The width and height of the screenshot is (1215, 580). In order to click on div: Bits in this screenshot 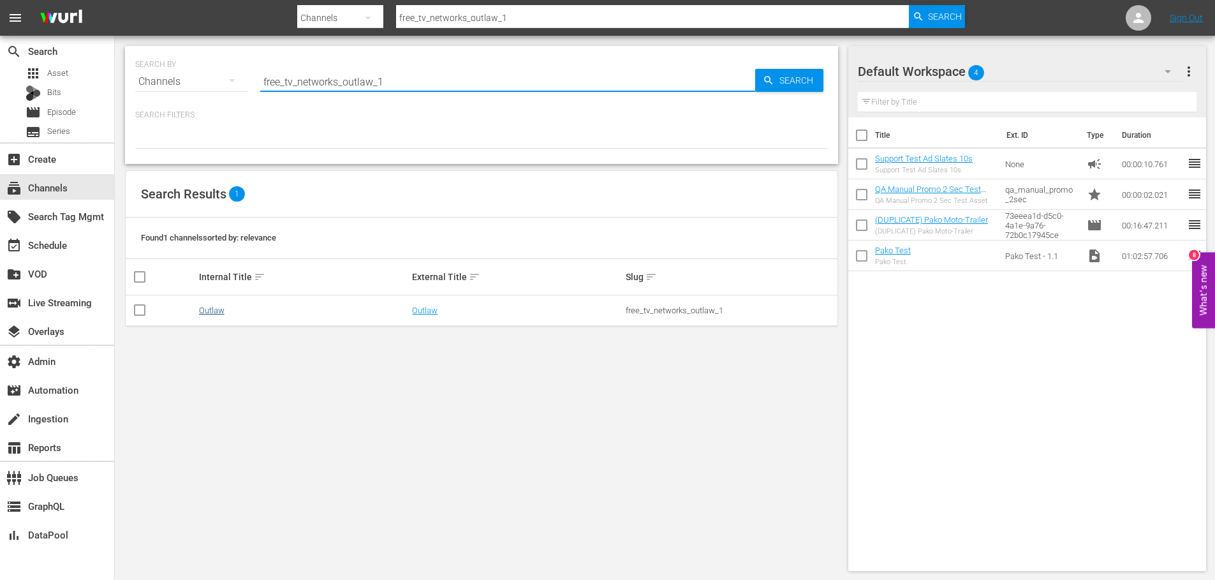, I will do `click(33, 93)`.